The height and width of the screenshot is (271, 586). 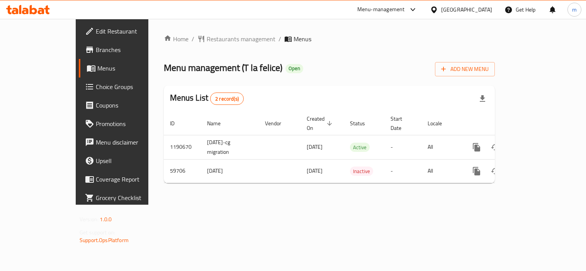 What do you see at coordinates (126, 105) in the screenshot?
I see `a: Coupons` at bounding box center [126, 105].